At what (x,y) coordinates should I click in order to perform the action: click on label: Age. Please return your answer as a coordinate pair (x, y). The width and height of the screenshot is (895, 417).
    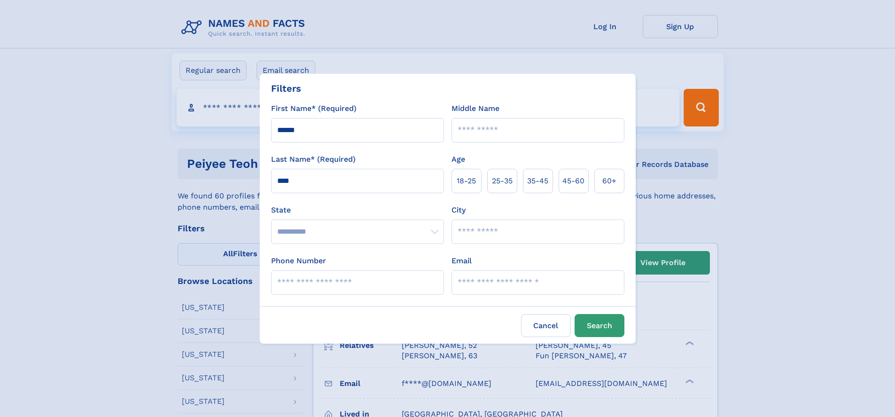
    Looking at the image, I should click on (458, 159).